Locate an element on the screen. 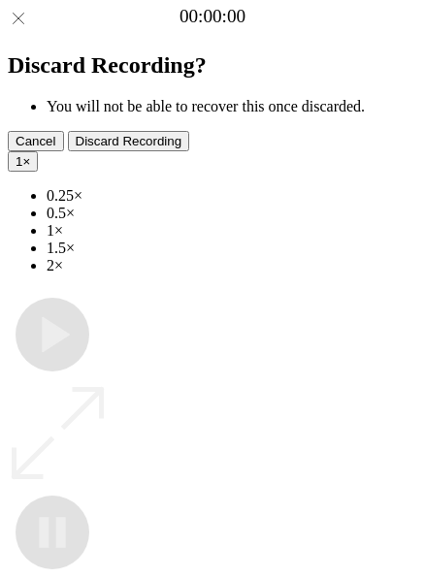  li: 0.5× is located at coordinates (232, 214).